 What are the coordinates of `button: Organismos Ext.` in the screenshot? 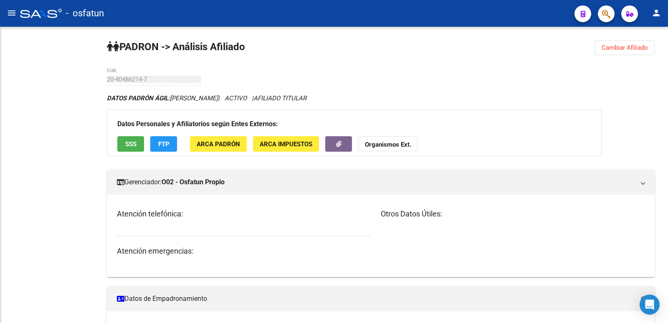 It's located at (388, 144).